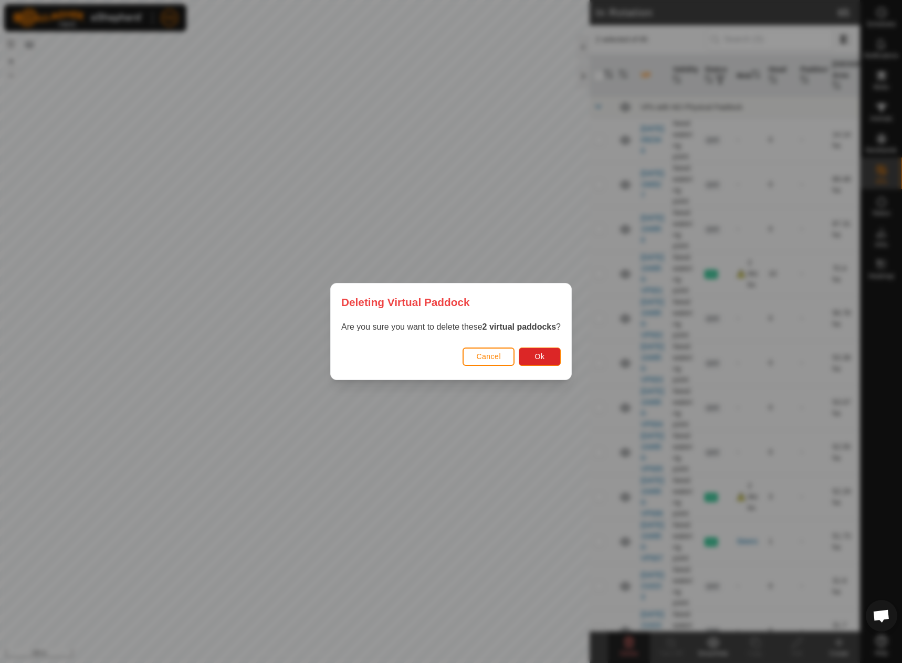 Image resolution: width=902 pixels, height=663 pixels. Describe the element at coordinates (540, 356) in the screenshot. I see `span: Ok` at that location.